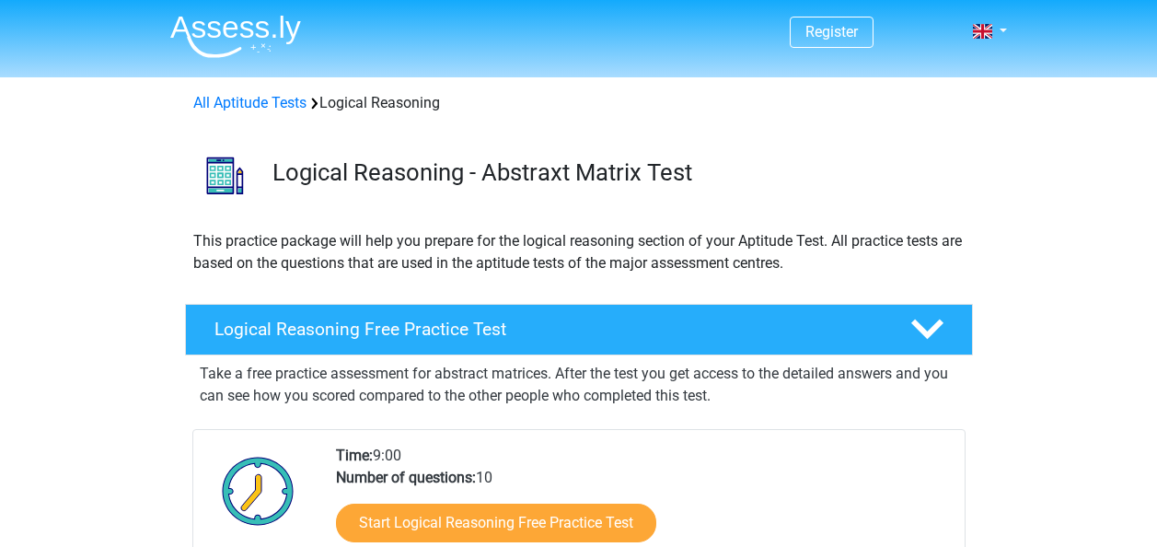 The width and height of the screenshot is (1157, 547). I want to click on div: Logical Reasoning, so click(579, 103).